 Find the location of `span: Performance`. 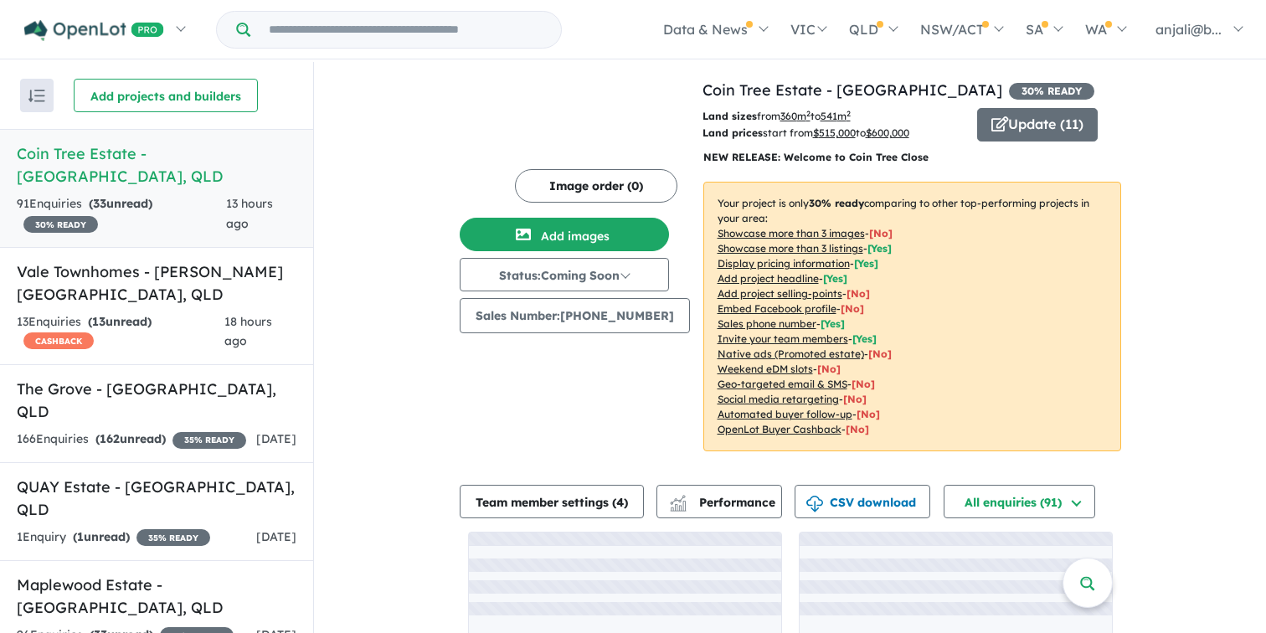

span: Performance is located at coordinates (723, 502).